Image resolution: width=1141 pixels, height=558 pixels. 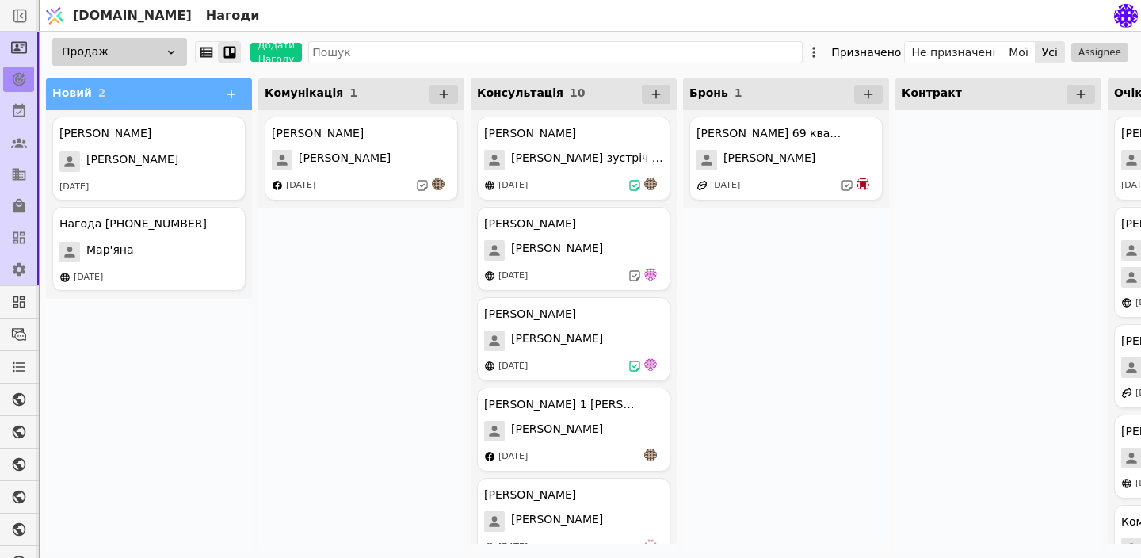 What do you see at coordinates (953, 52) in the screenshot?
I see `button: Не призначені` at bounding box center [953, 52].